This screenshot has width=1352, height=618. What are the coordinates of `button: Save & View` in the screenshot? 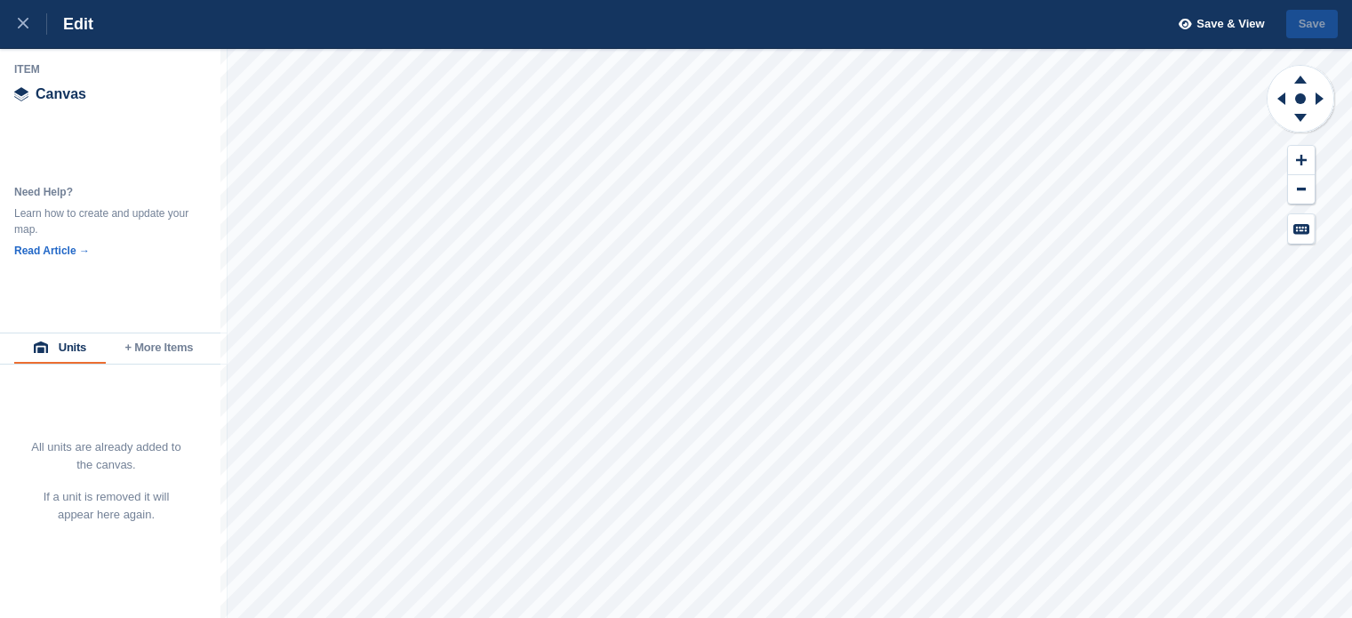 It's located at (1217, 24).